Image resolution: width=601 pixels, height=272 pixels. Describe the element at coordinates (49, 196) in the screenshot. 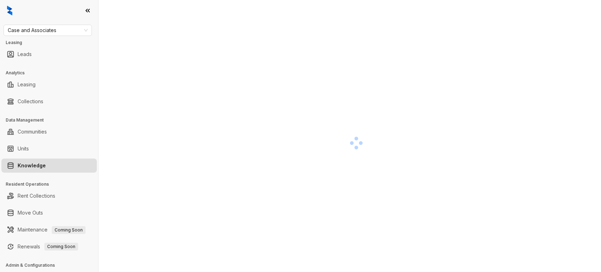

I see `li: Rent Collections` at that location.